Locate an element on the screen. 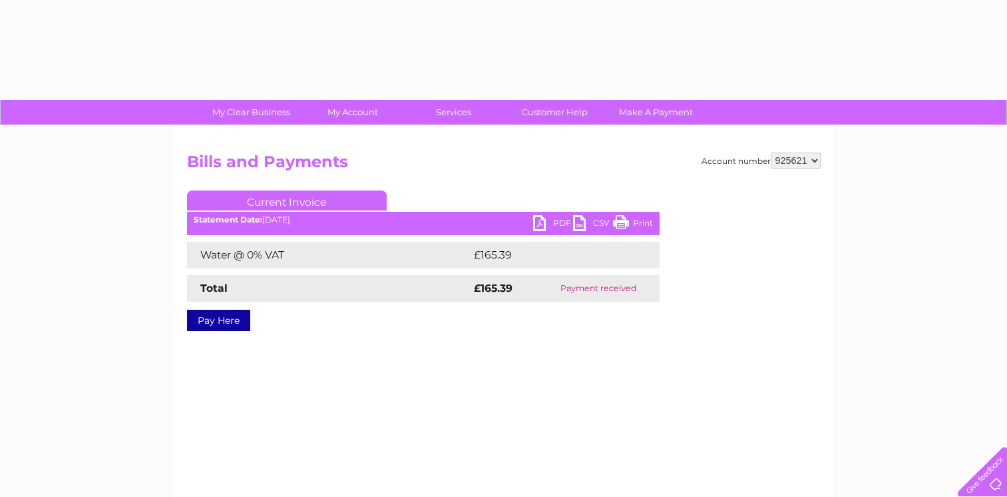 Image resolution: width=1007 pixels, height=497 pixels. a: Make A Payment is located at coordinates (656, 112).